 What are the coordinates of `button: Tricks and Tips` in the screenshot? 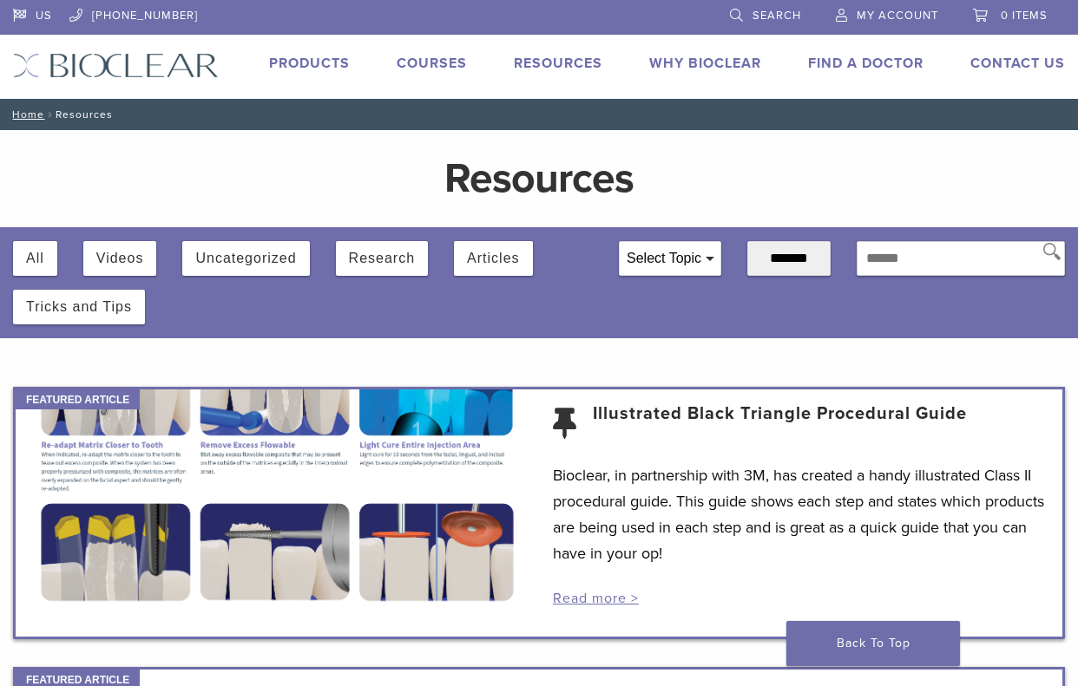 It's located at (79, 307).